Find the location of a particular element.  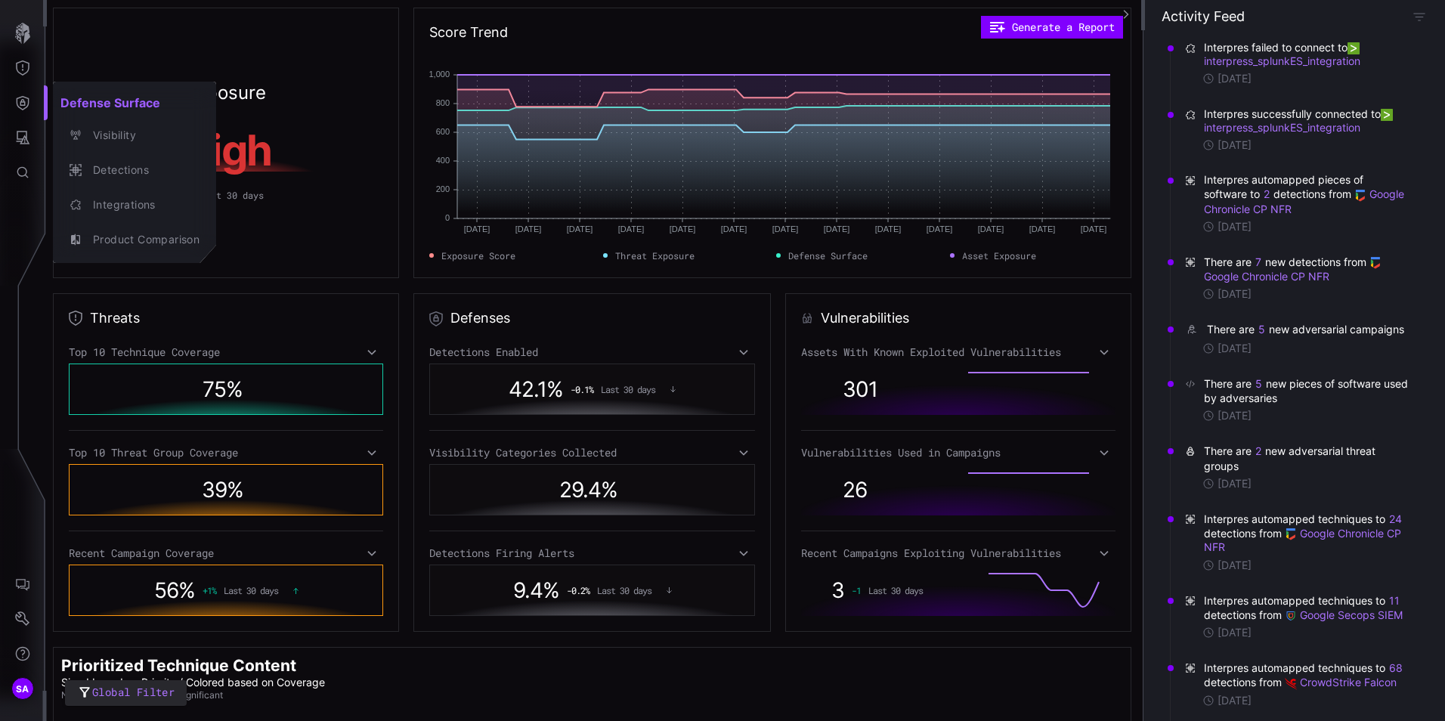

div: Visibility is located at coordinates (142, 135).